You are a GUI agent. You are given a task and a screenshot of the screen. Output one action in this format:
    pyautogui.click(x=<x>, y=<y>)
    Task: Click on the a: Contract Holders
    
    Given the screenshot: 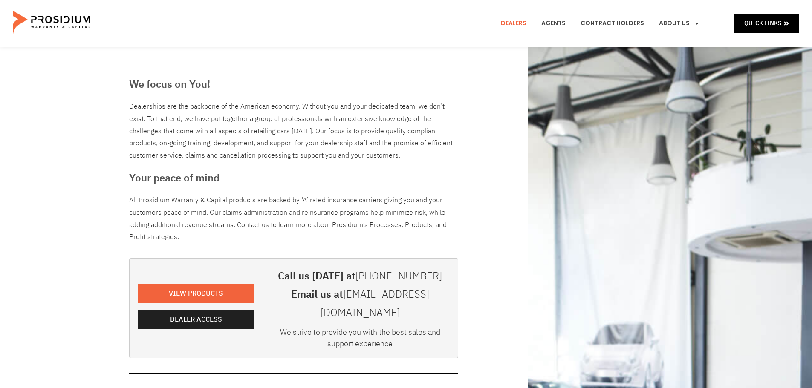 What is the action you would take?
    pyautogui.click(x=612, y=23)
    